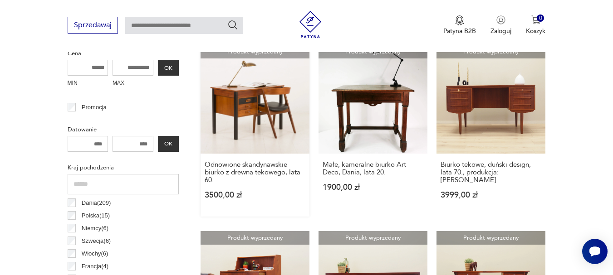 The image size is (613, 275). I want to click on img: Patyna - sklep z meblami i dekoracjami vintage, so click(310, 24).